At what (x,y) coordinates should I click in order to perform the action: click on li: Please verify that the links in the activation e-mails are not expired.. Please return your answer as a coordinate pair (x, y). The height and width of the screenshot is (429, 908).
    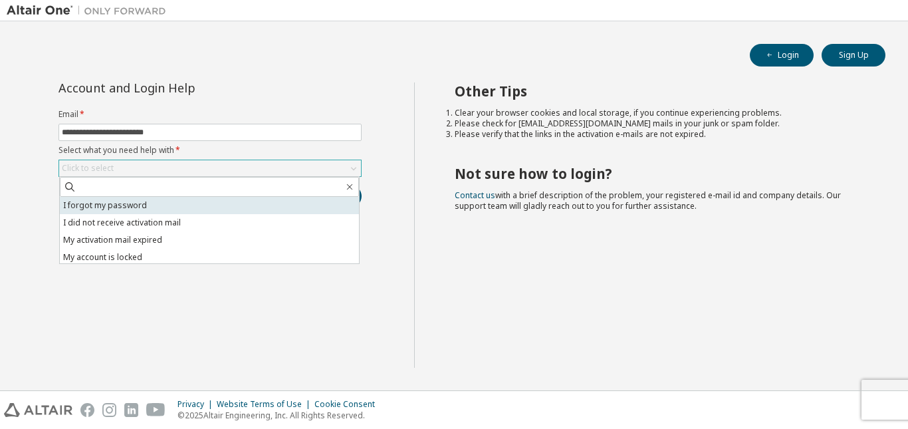
    Looking at the image, I should click on (658, 134).